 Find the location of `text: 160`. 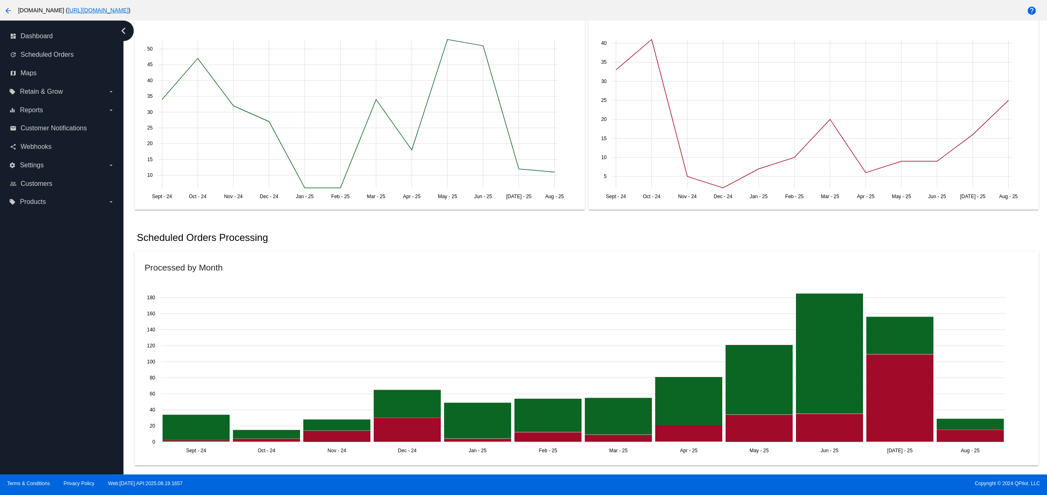

text: 160 is located at coordinates (151, 314).